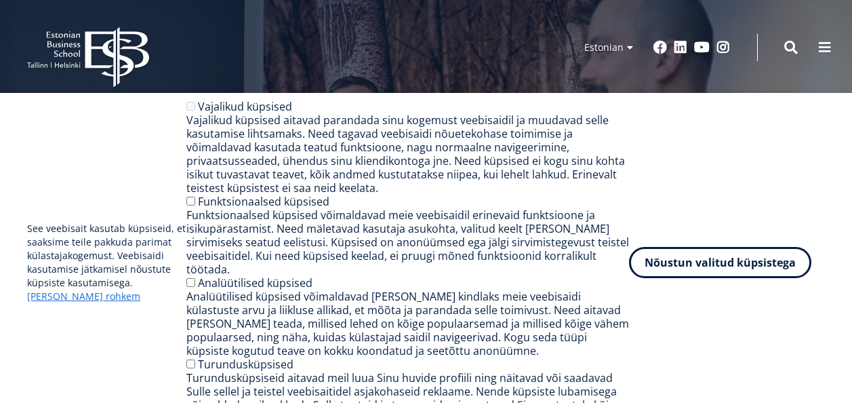 The image size is (852, 403). What do you see at coordinates (681, 47) in the screenshot?
I see `a: Linkedin` at bounding box center [681, 47].